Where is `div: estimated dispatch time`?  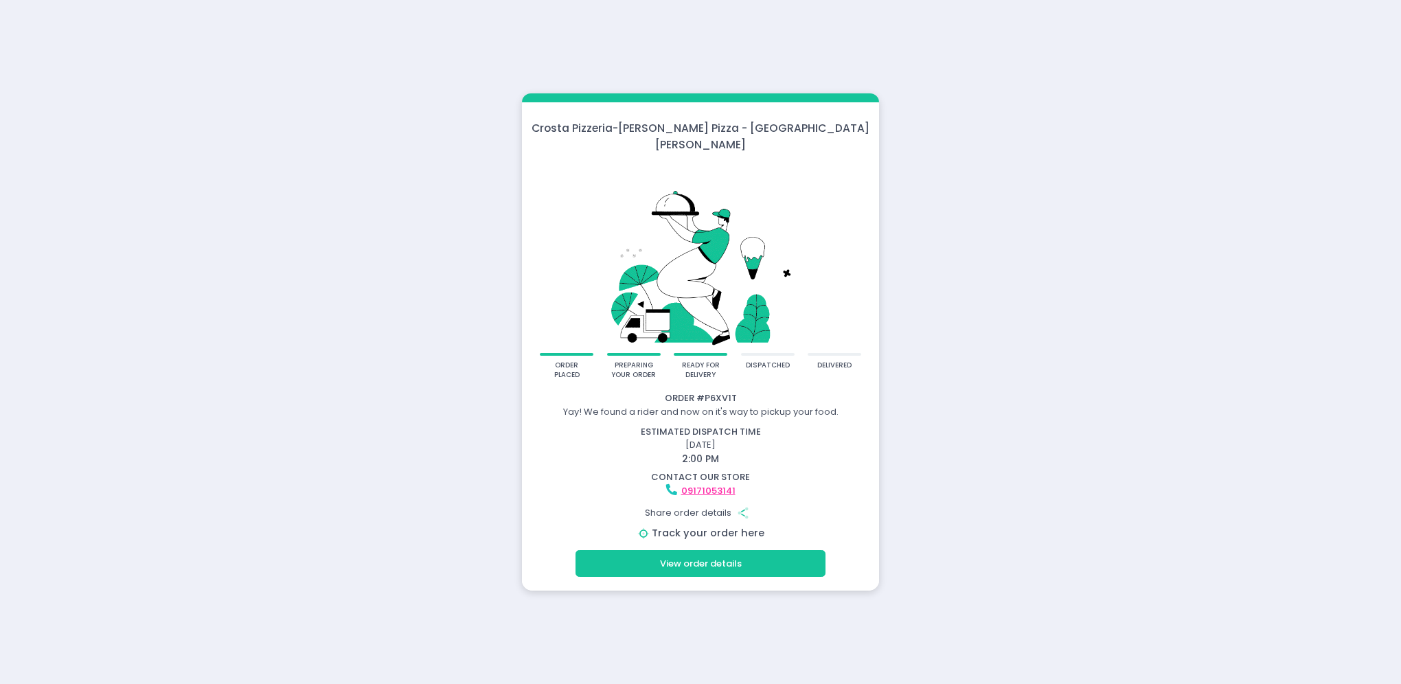 div: estimated dispatch time is located at coordinates (700, 432).